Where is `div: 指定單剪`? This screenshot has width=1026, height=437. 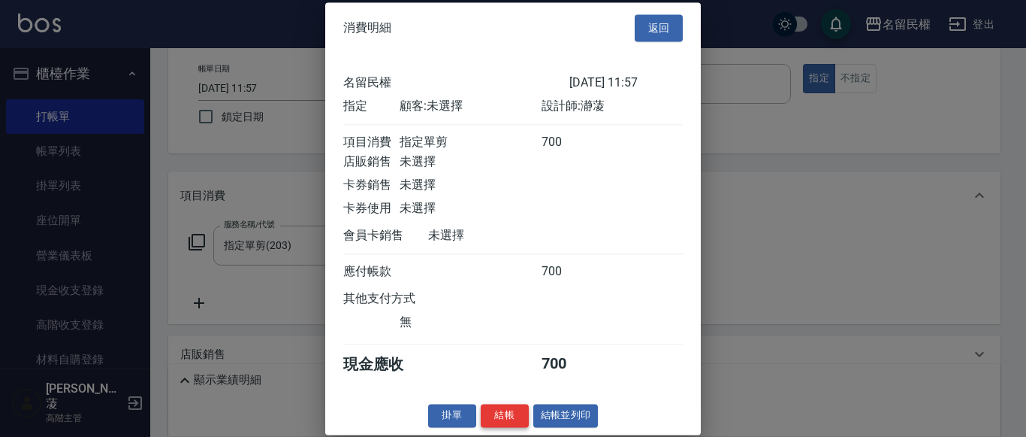 div: 指定單剪 is located at coordinates (470, 142).